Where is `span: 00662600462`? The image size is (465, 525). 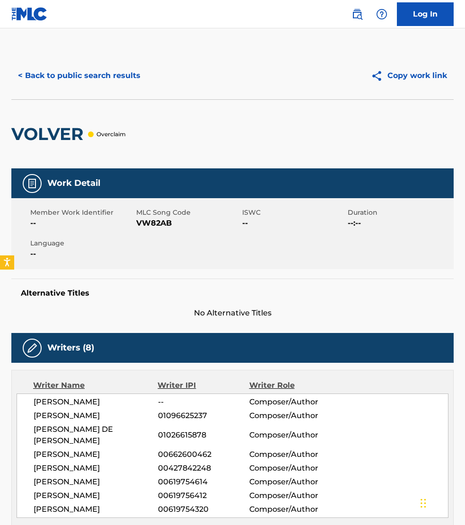 span: 00662600462 is located at coordinates (203, 454).